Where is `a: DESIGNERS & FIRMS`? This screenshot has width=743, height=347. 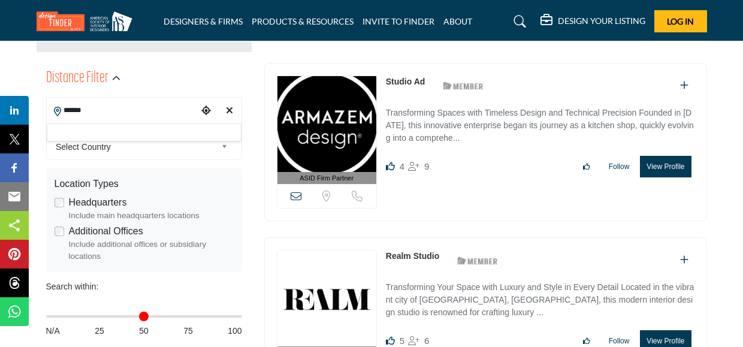
a: DESIGNERS & FIRMS is located at coordinates (203, 21).